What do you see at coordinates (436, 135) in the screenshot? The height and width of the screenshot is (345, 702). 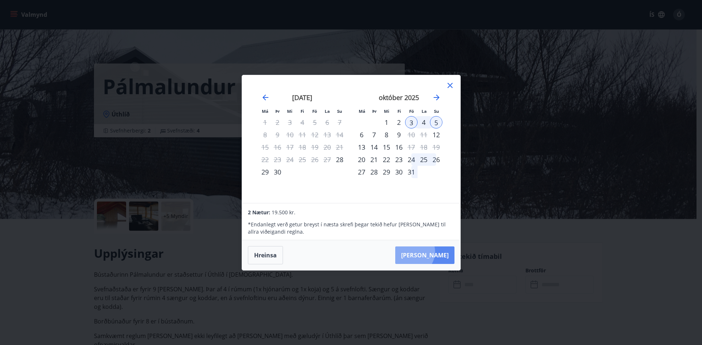 I see `td: Choose sunnudagur, 12. október 2025 as your check-in date. It’s available.` at bounding box center [436, 135].